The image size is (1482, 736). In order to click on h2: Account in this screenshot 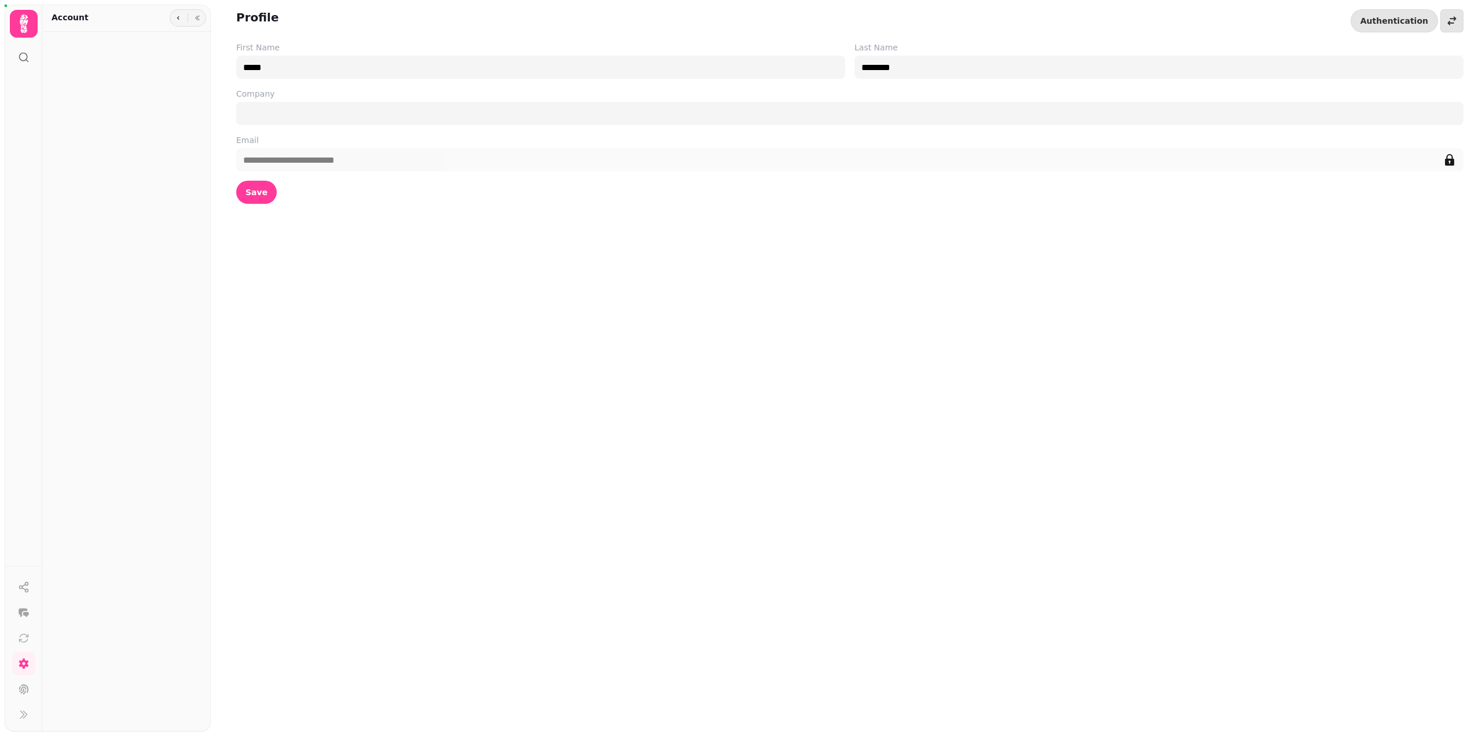, I will do `click(70, 17)`.